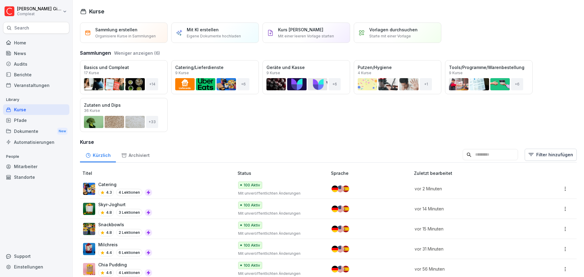 The width and height of the screenshot is (584, 277). Describe the element at coordinates (397, 77) in the screenshot. I see `a: Putzen/Hygiene4 Kurse+1` at that location.